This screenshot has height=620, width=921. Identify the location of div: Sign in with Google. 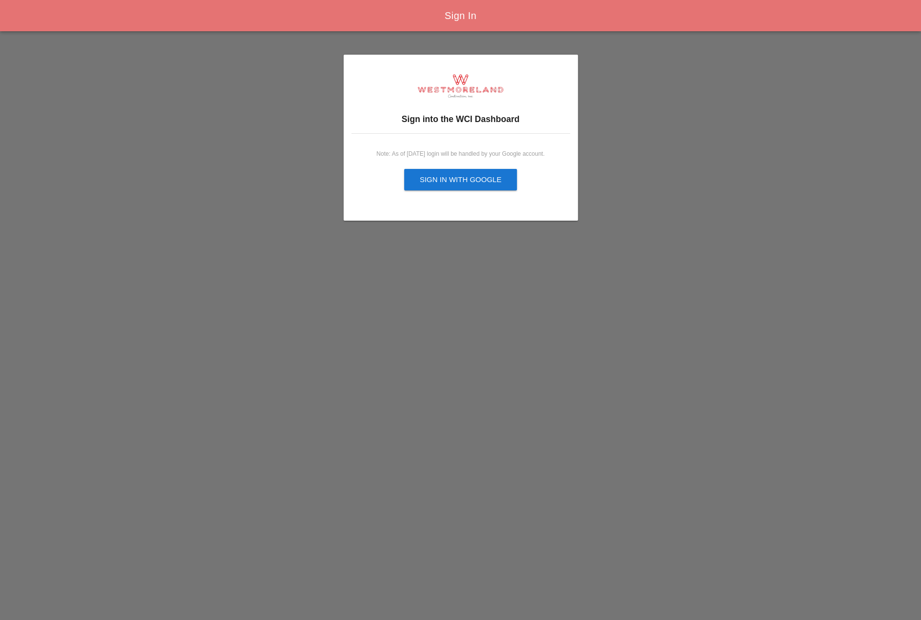
(461, 180).